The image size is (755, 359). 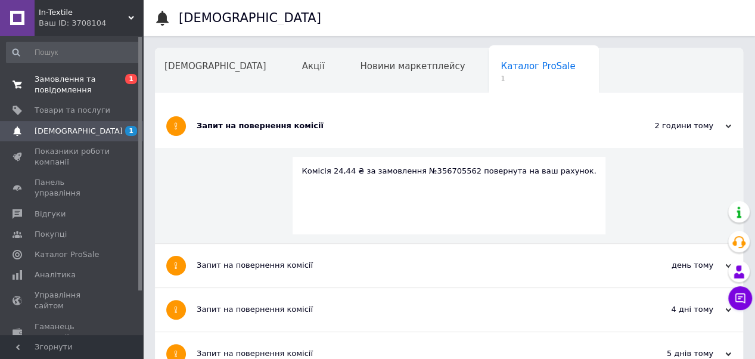 I want to click on button: Чат з покупцем, so click(x=740, y=298).